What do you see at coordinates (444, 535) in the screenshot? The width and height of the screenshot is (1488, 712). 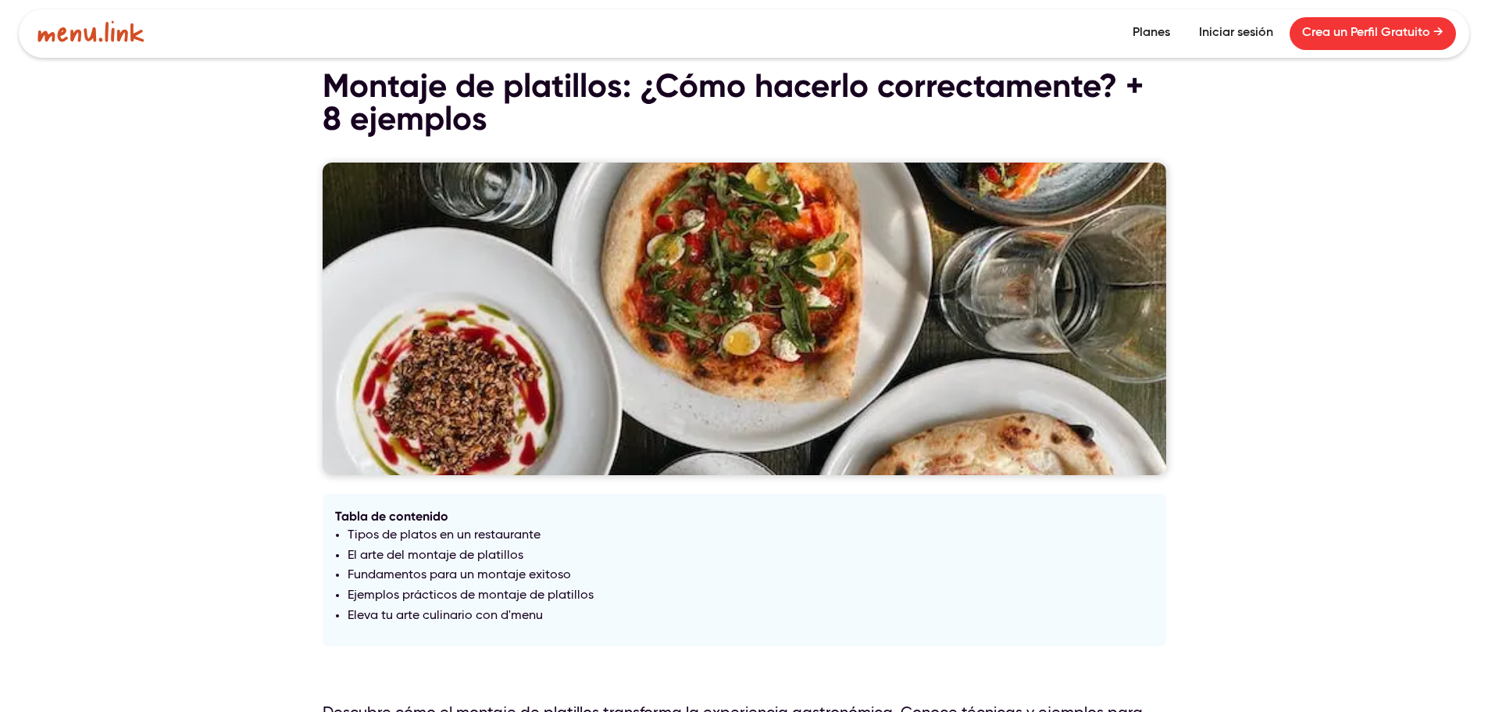 I see `a: Tipos de platos en un restaurante` at bounding box center [444, 535].